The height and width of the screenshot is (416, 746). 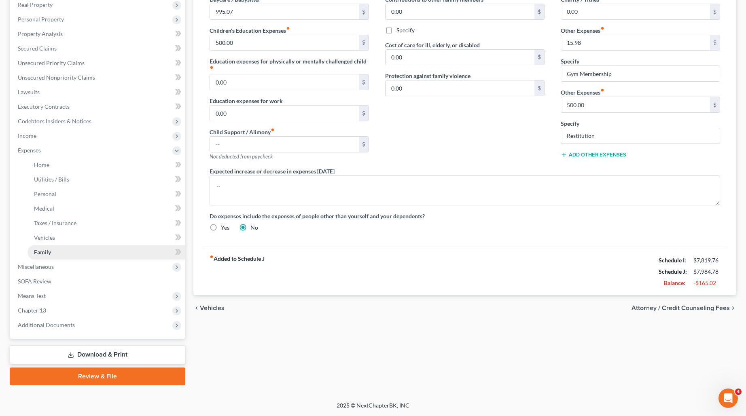 What do you see at coordinates (98, 92) in the screenshot?
I see `a: Lawsuits` at bounding box center [98, 92].